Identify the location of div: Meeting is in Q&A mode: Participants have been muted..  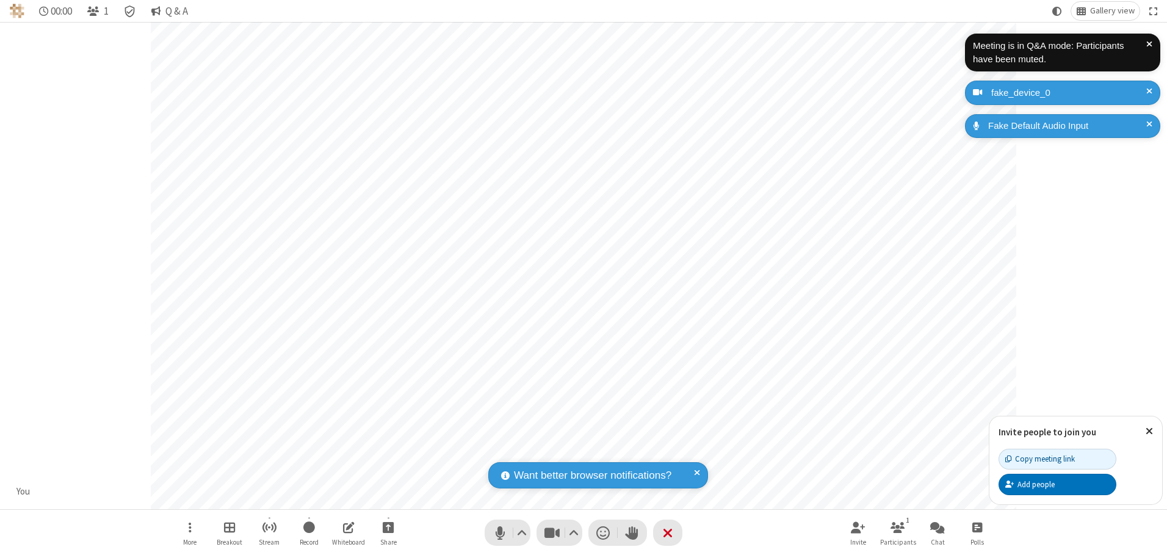
(1060, 53).